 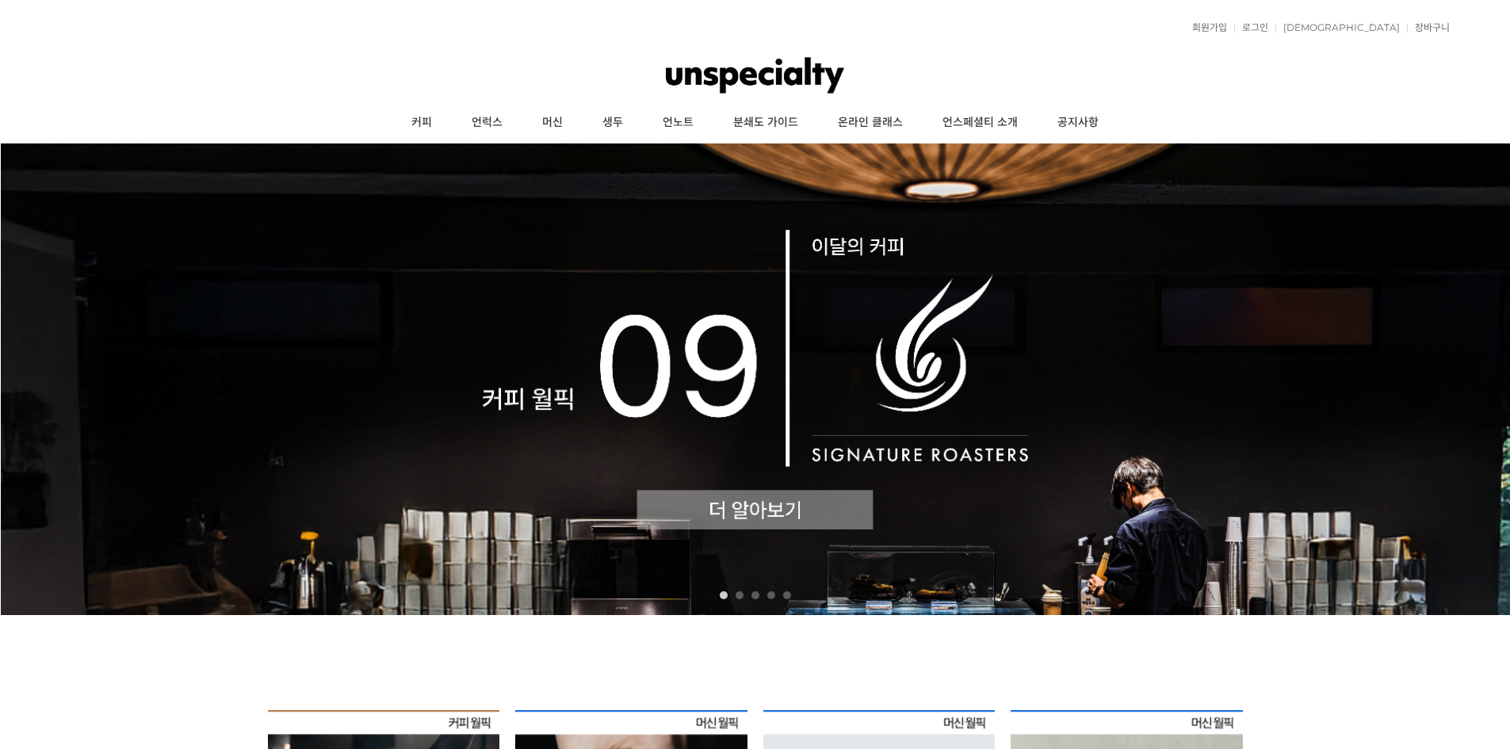 What do you see at coordinates (1428, 28) in the screenshot?
I see `a: 장바구니` at bounding box center [1428, 28].